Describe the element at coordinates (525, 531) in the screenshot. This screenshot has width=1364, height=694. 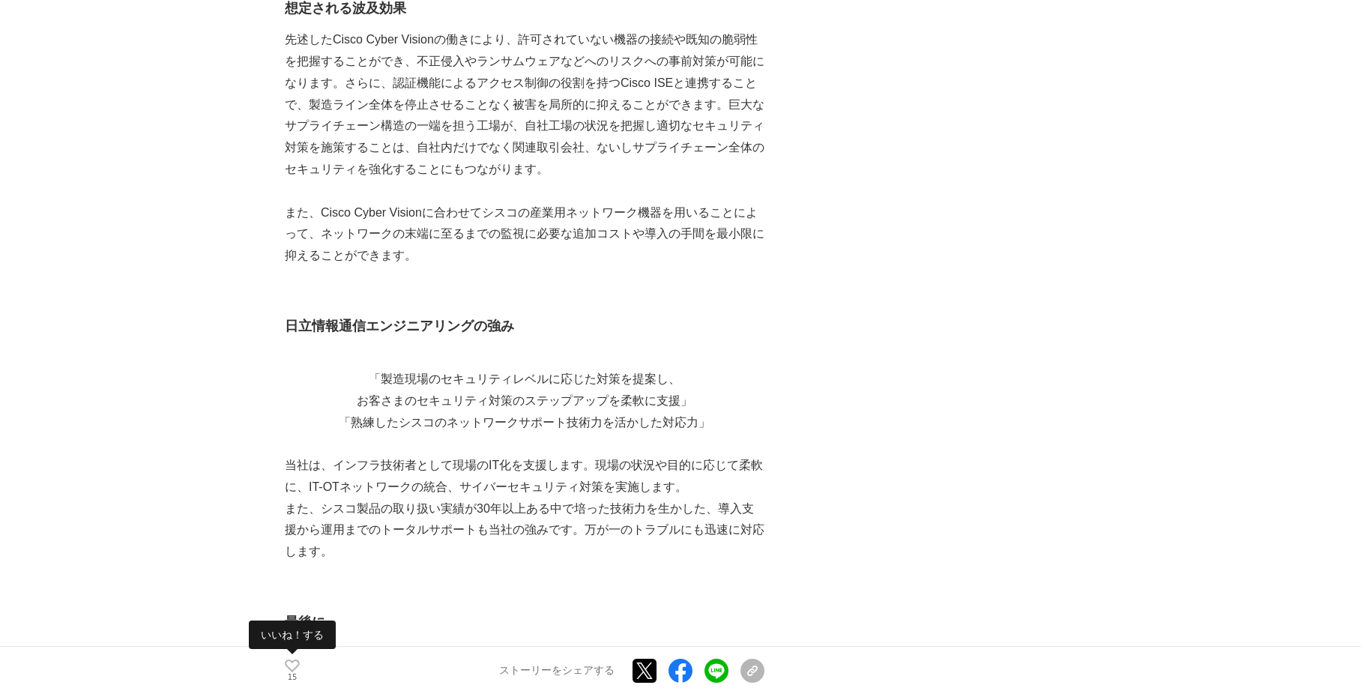
I see `p: また、シスコ製品の取り扱い実績が30年以上ある中で培った技術力を生かした、導入支援から運用までのトータルサポートも当社の強みです。万が一のトラブルにも迅速に対応します。` at that location.